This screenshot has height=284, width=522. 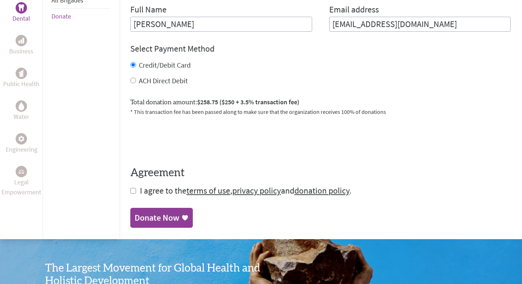 I want to click on img: Dental, so click(x=21, y=7).